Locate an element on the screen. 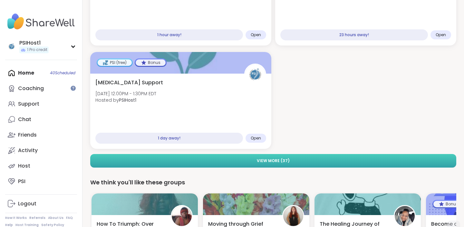 The image size is (464, 227). div: PSIHost1 is located at coordinates (34, 43).